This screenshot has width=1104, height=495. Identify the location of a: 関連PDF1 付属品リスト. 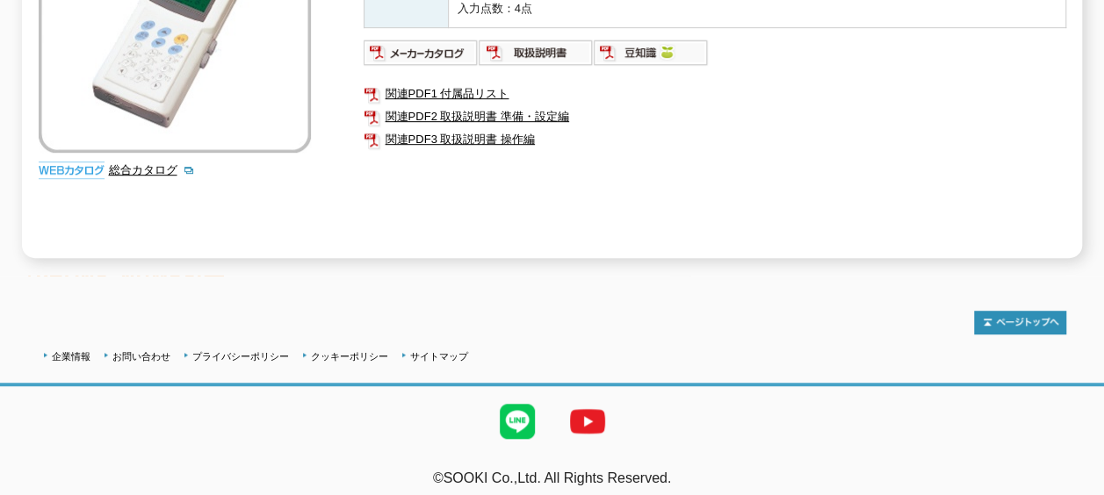
(715, 94).